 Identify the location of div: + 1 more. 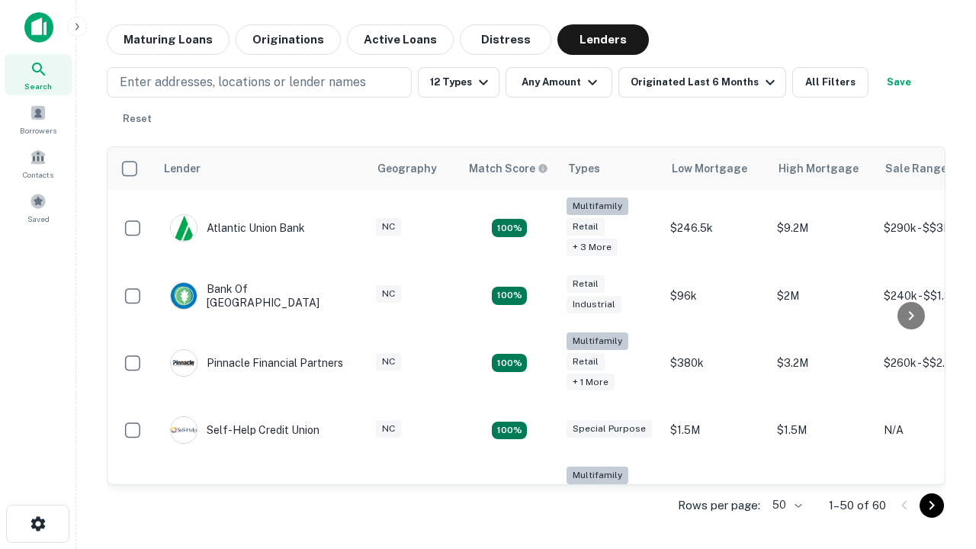
(590, 382).